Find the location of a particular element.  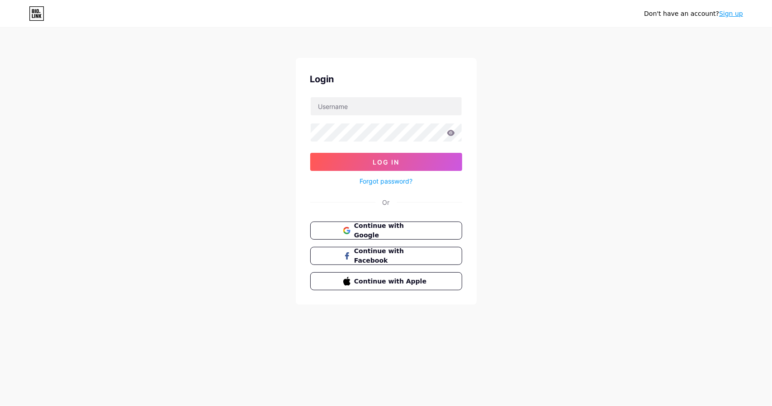

span: Continue with Facebook is located at coordinates (391, 256).